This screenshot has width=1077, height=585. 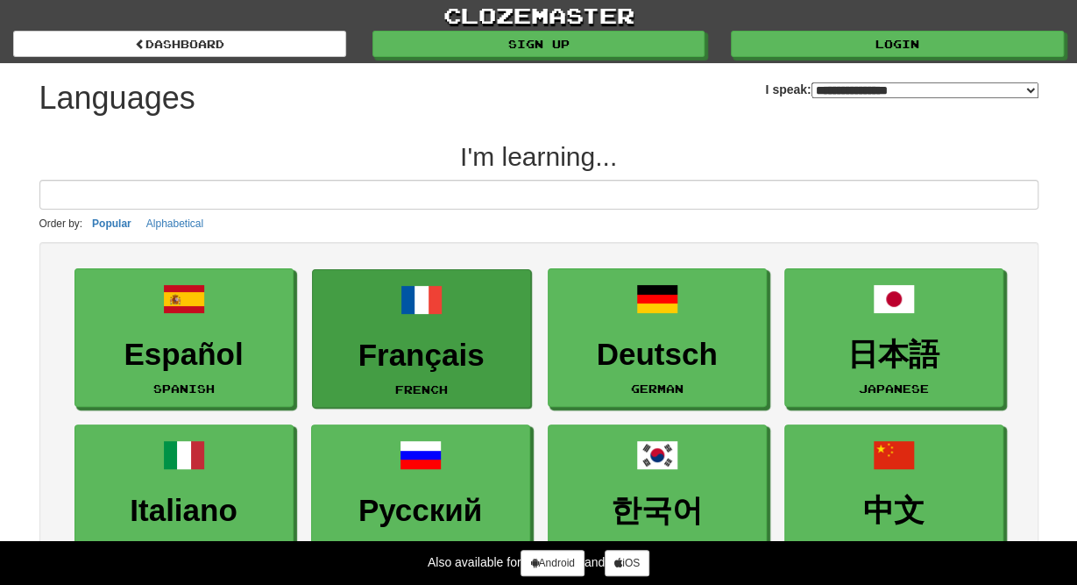 What do you see at coordinates (61, 224) in the screenshot?
I see `small: Order by:` at bounding box center [61, 224].